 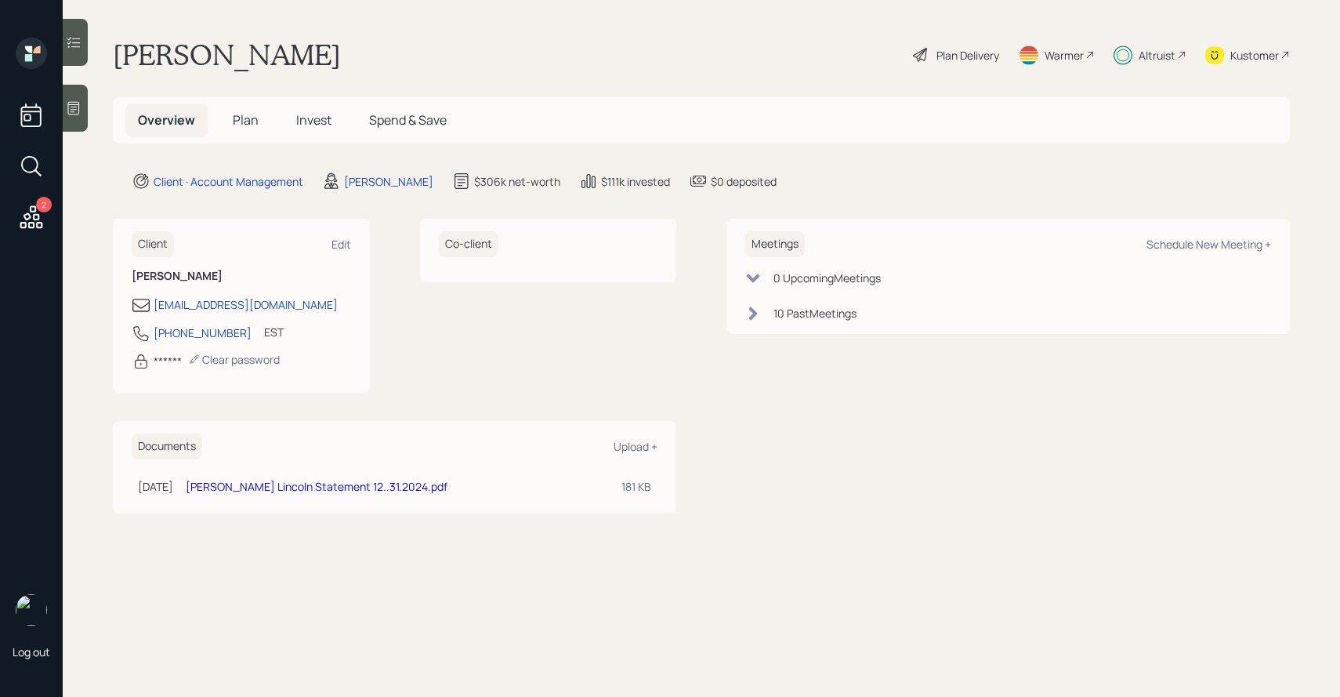 I want to click on span: Overview, so click(x=166, y=120).